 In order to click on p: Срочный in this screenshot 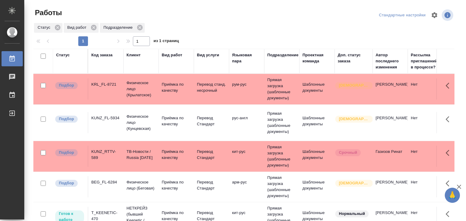, I will do `click(348, 153)`.